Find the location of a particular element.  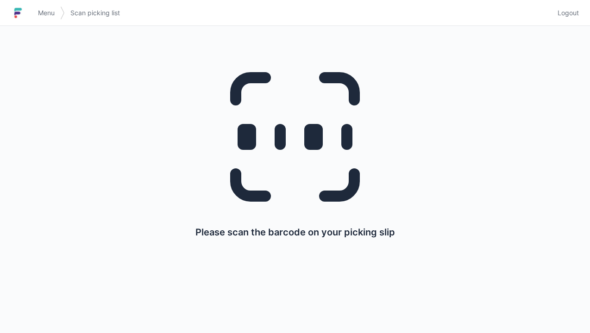

a: Logout is located at coordinates (565, 13).